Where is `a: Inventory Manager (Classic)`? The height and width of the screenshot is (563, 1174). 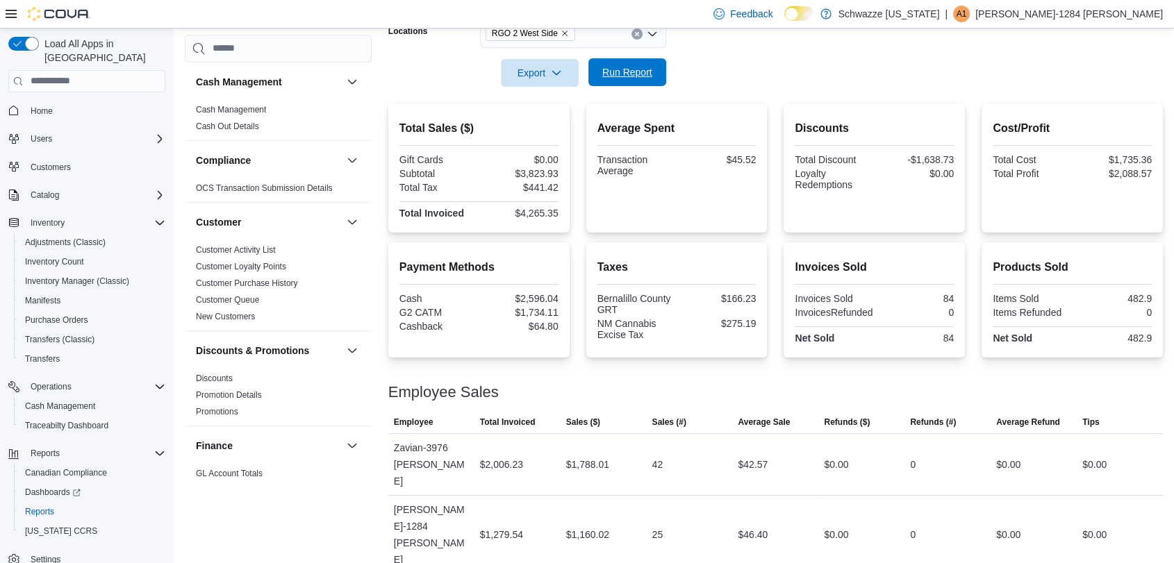
a: Inventory Manager (Classic) is located at coordinates (77, 281).